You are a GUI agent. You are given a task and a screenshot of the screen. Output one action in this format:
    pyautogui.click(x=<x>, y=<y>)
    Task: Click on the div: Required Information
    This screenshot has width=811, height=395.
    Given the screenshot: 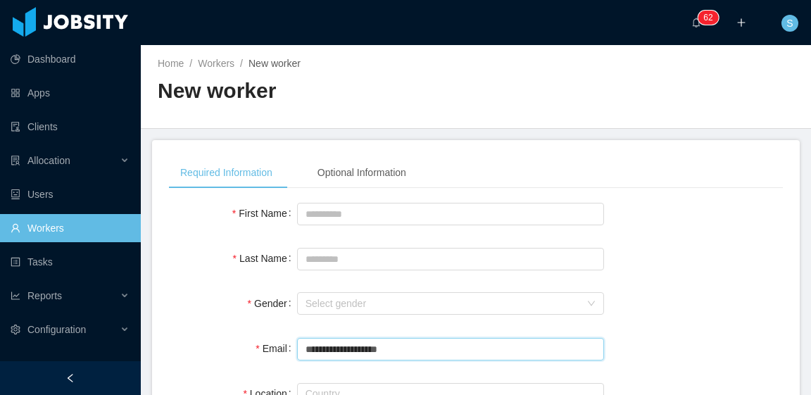 What is the action you would take?
    pyautogui.click(x=226, y=172)
    